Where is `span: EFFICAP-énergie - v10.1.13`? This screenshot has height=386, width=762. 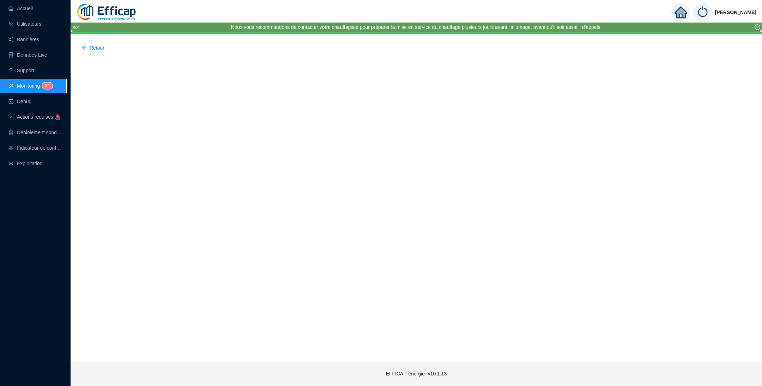
span: EFFICAP-énergie - v10.1.13 is located at coordinates (416, 374).